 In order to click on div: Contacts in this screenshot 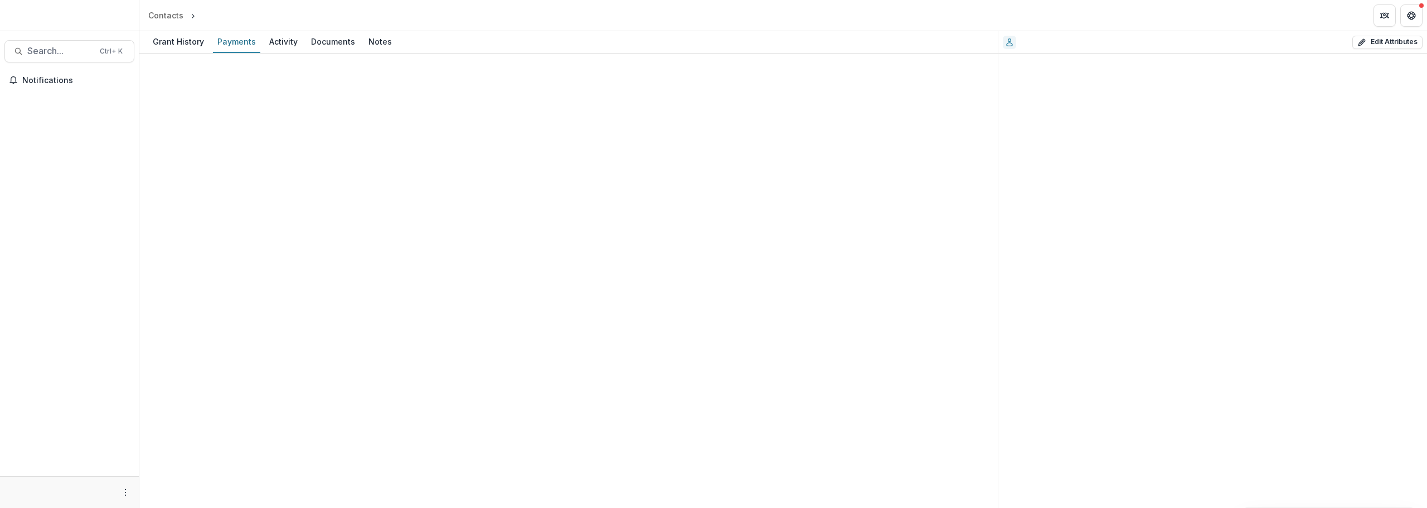, I will do `click(166, 15)`.